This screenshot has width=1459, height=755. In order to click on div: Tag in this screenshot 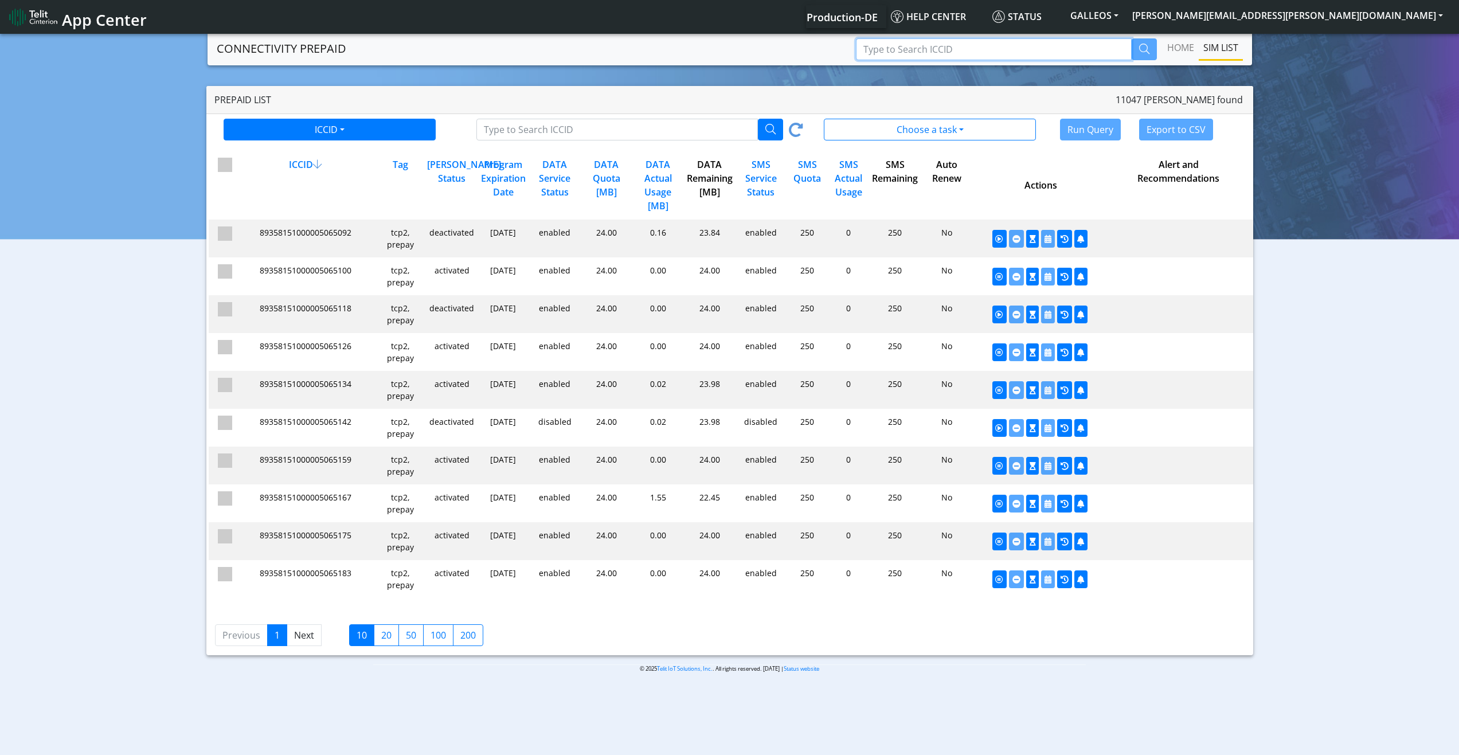, I will do `click(399, 185)`.